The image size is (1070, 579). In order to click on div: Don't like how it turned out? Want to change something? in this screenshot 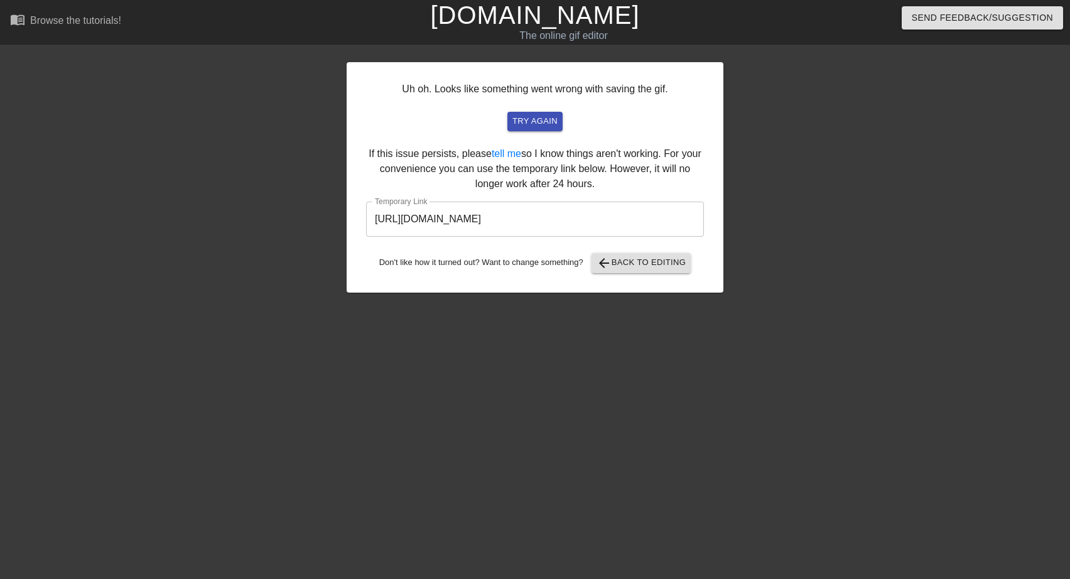, I will do `click(535, 263)`.